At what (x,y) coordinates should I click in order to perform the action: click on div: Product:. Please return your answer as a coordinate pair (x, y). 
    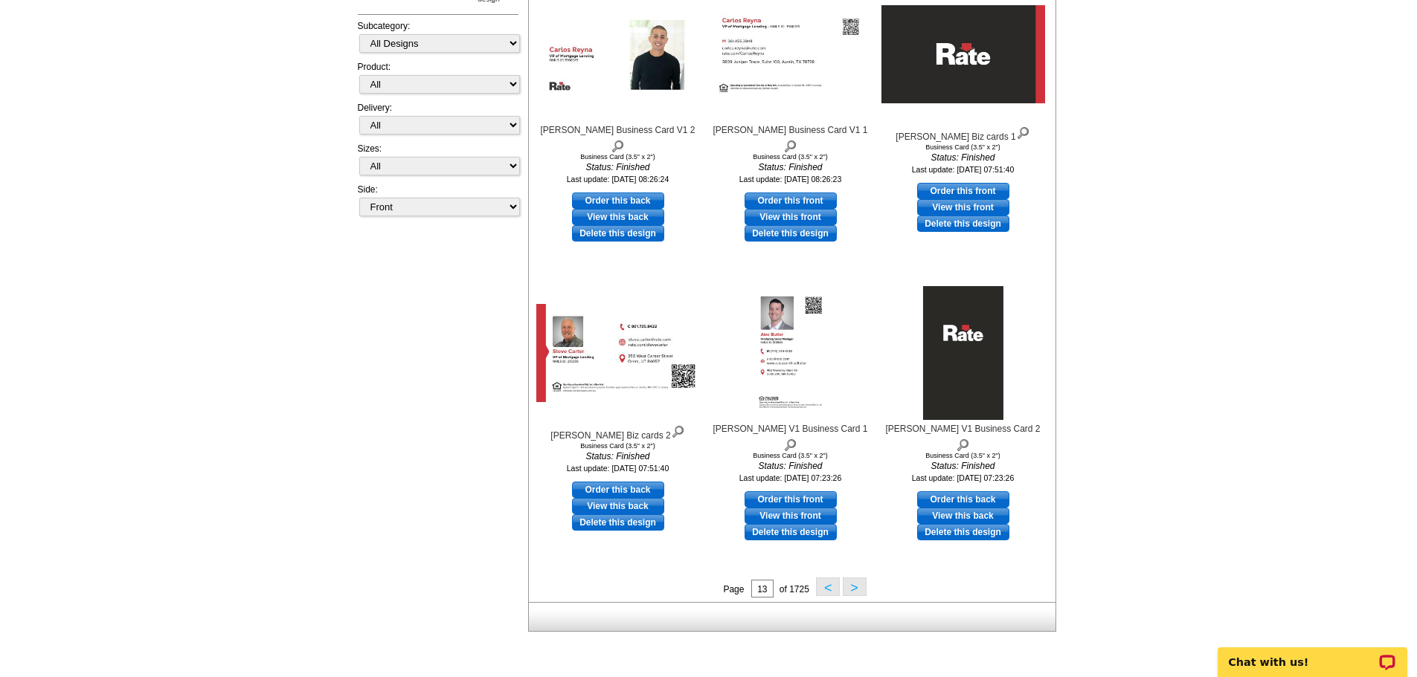
    Looking at the image, I should click on (438, 80).